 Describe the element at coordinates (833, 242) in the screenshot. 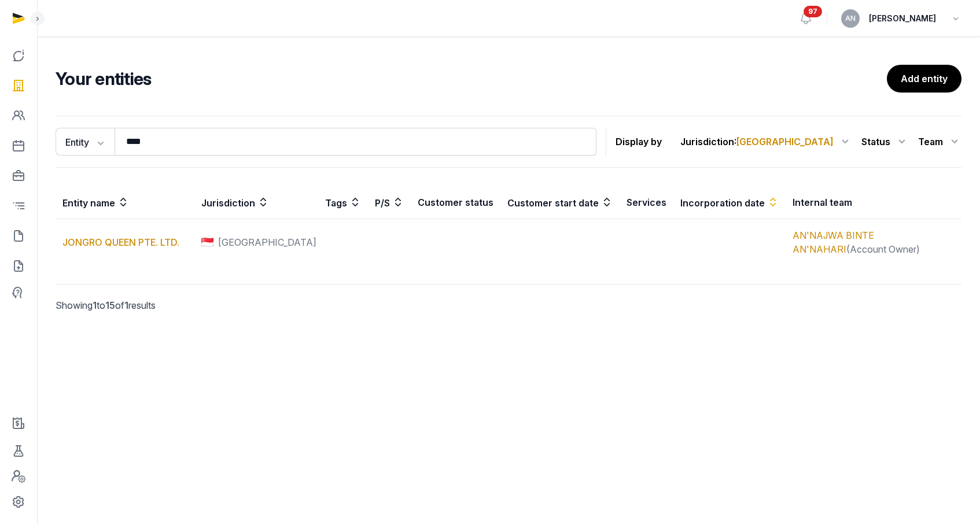

I see `a: AN'NAJWA BINTE AN'NAHARI` at that location.